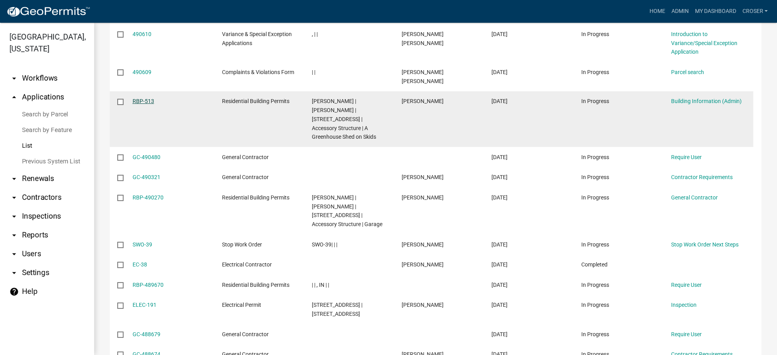 The height and width of the screenshot is (355, 777). I want to click on a: Parcel search, so click(687, 72).